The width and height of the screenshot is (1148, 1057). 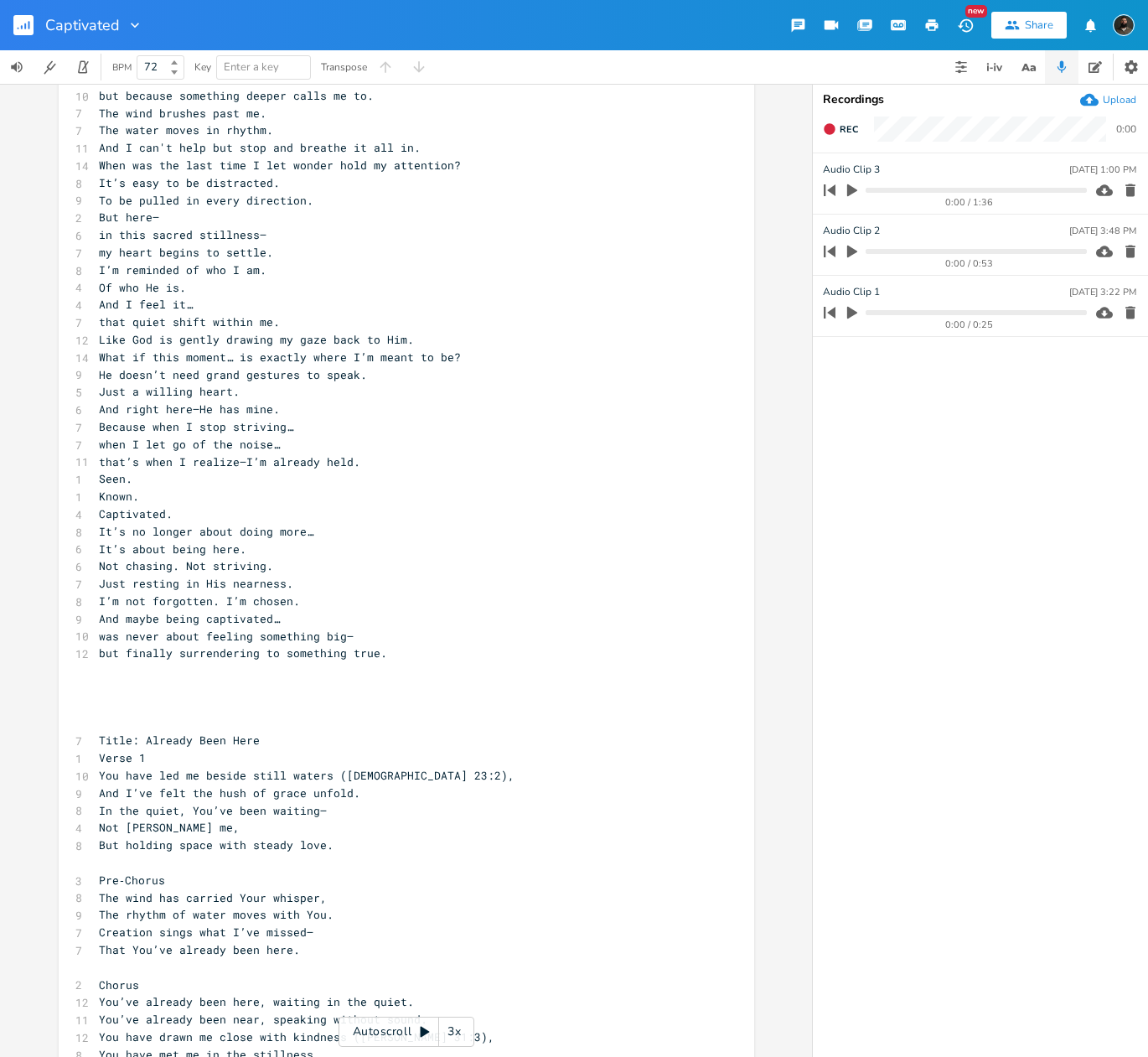 What do you see at coordinates (1107, 100) in the screenshot?
I see `button: Upload` at bounding box center [1107, 100].